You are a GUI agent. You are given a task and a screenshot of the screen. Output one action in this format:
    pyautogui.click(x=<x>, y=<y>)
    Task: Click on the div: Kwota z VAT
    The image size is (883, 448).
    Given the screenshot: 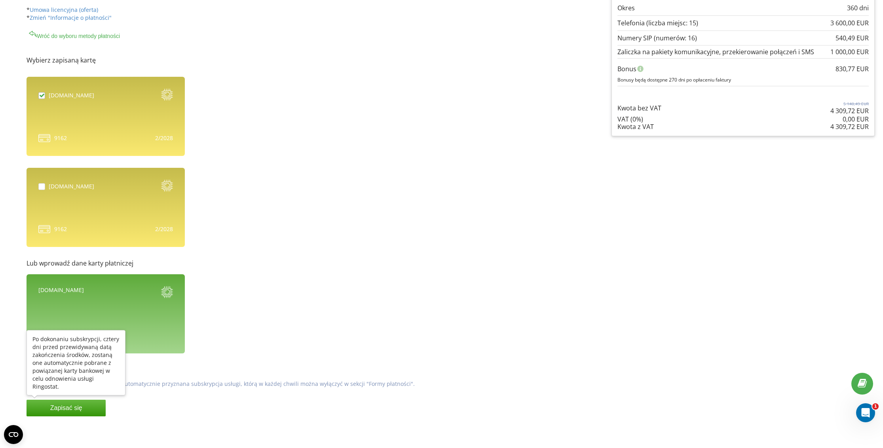 What is the action you would take?
    pyautogui.click(x=743, y=127)
    